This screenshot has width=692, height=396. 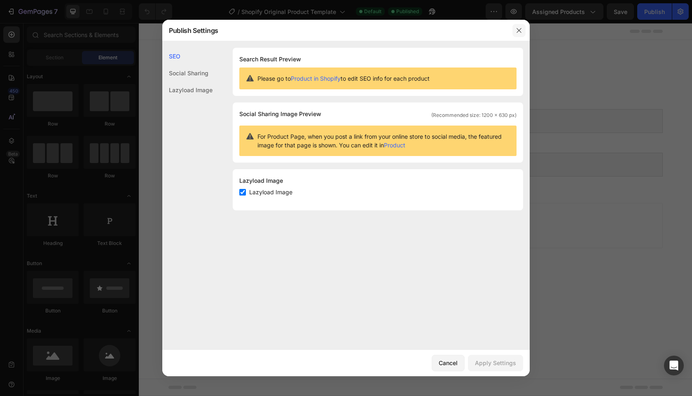 I want to click on button: Cancel, so click(x=448, y=363).